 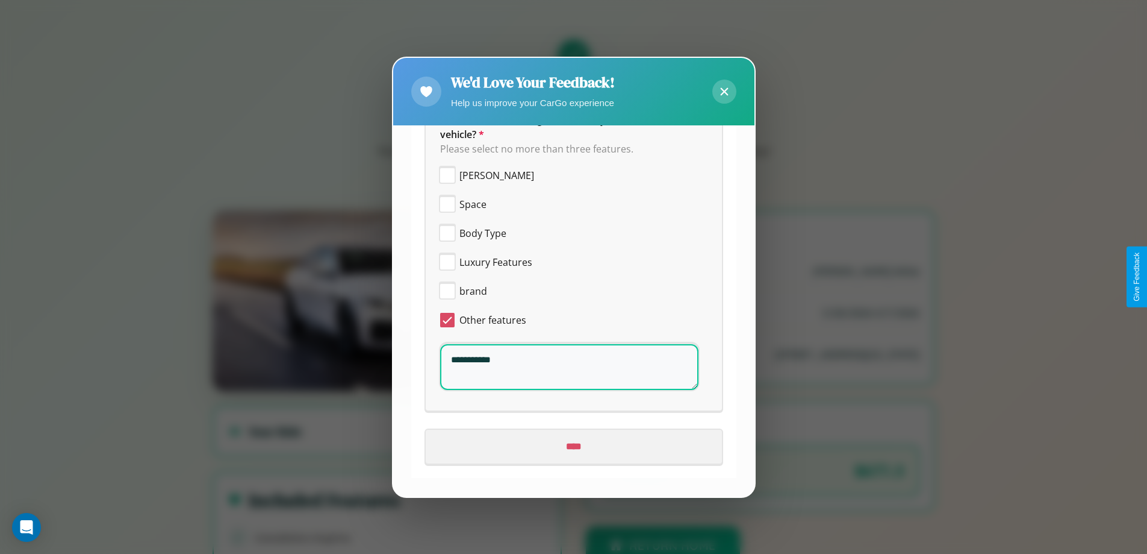 What do you see at coordinates (533, 82) in the screenshot?
I see `h2: We'd Love Your Feedback!` at bounding box center [533, 82].